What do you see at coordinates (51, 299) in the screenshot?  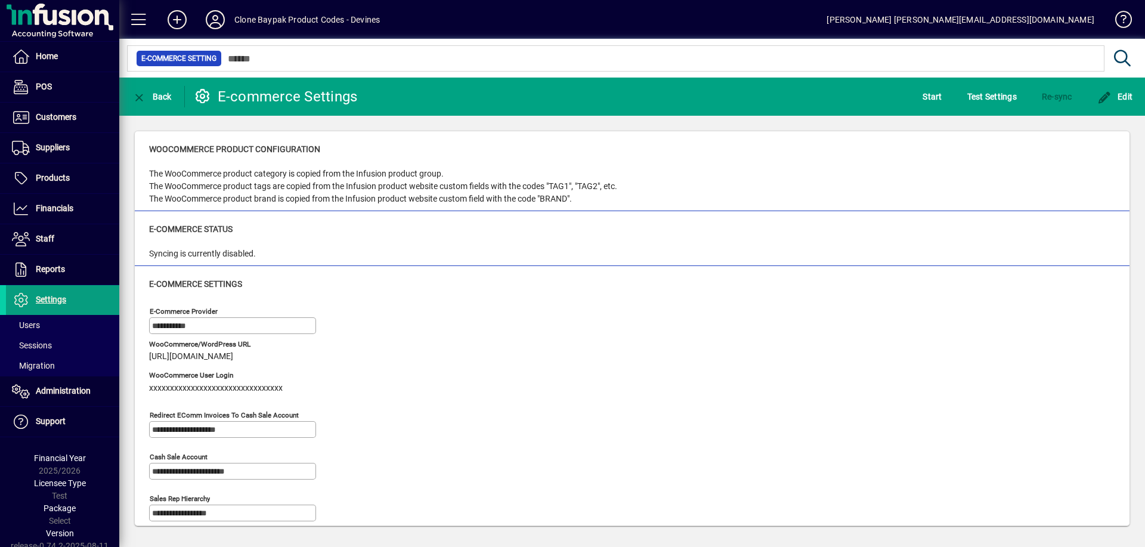 I see `span: Settings` at bounding box center [51, 299].